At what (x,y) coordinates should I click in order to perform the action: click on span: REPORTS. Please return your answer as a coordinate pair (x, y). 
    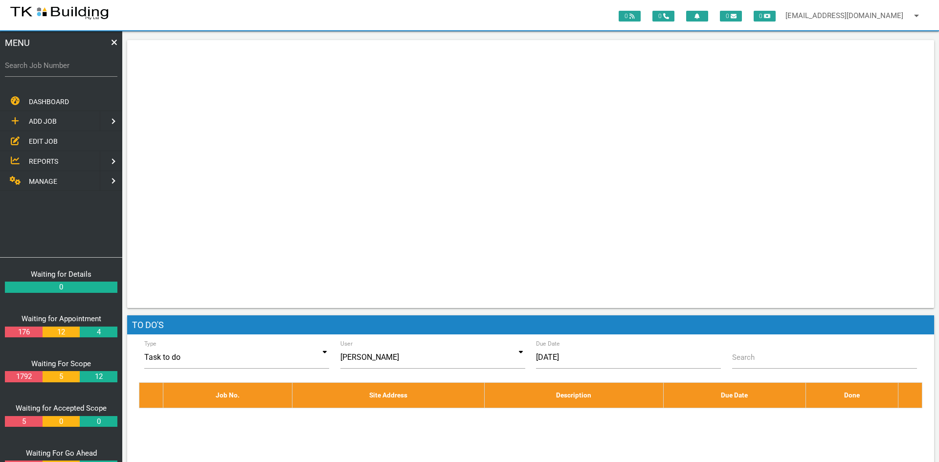
    Looking at the image, I should click on (44, 161).